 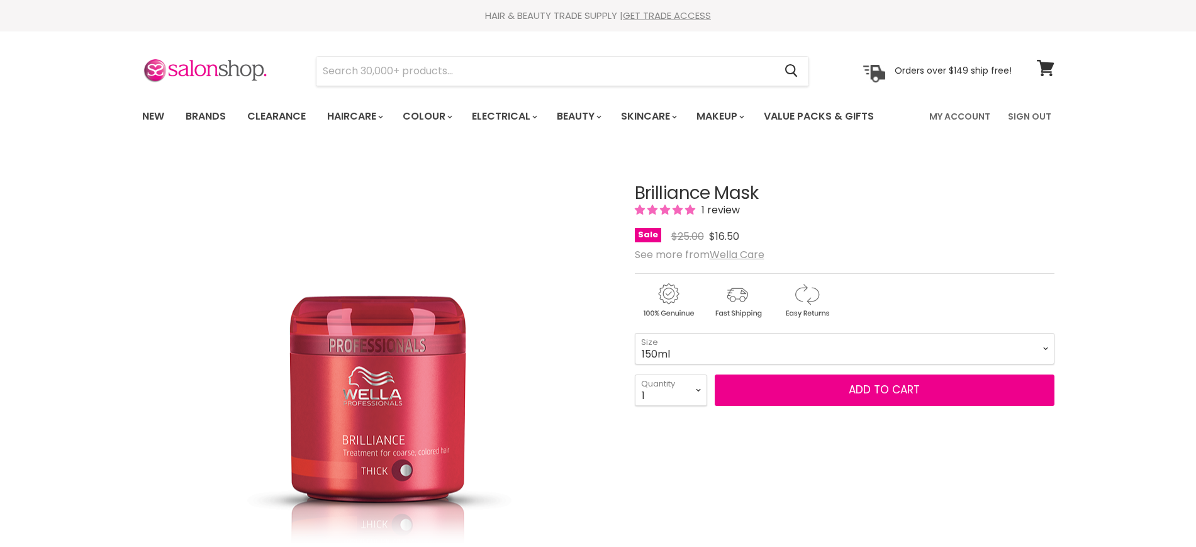 I want to click on a: New, so click(x=153, y=116).